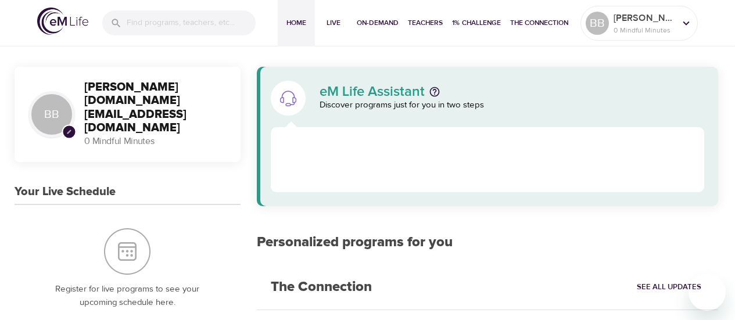  I want to click on span: 1% Challenge, so click(476, 23).